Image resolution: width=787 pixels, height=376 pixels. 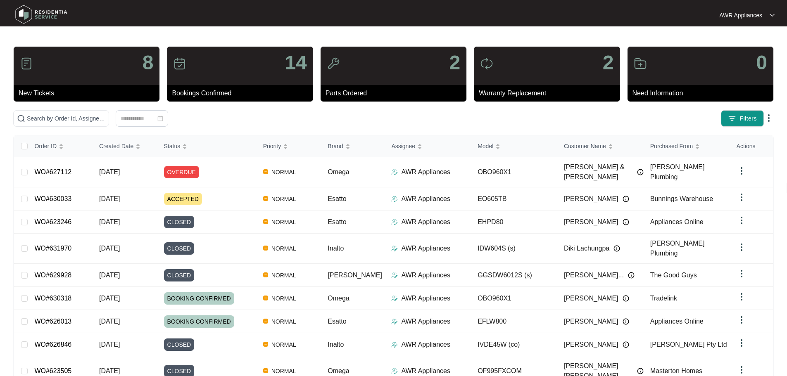 I want to click on span: Bunnings Warehouse, so click(x=682, y=199).